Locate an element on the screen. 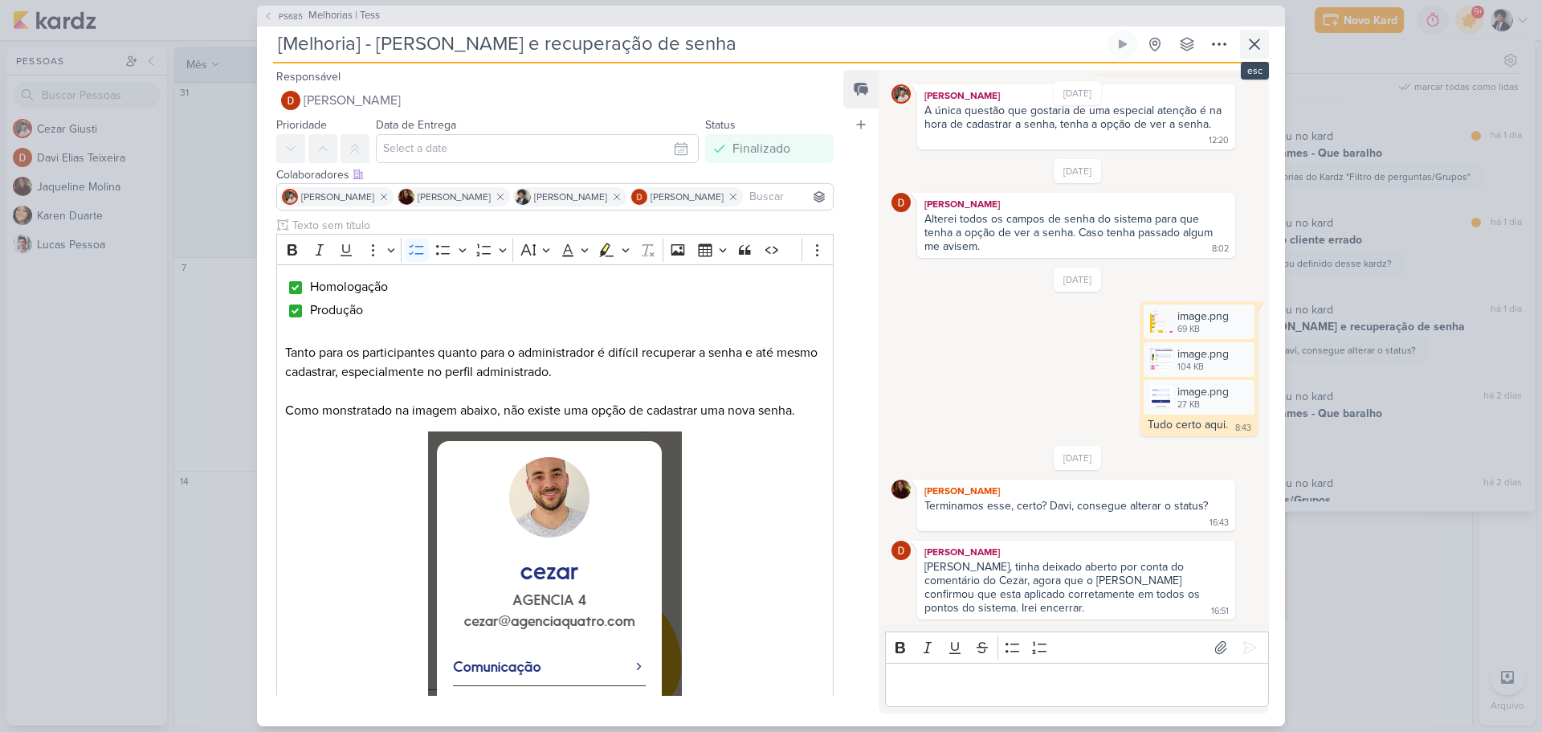  img: YK1pZmGmVxXDBgaTL69Lat9ccpEHBK031n3BHnpU.png is located at coordinates (1162, 321).